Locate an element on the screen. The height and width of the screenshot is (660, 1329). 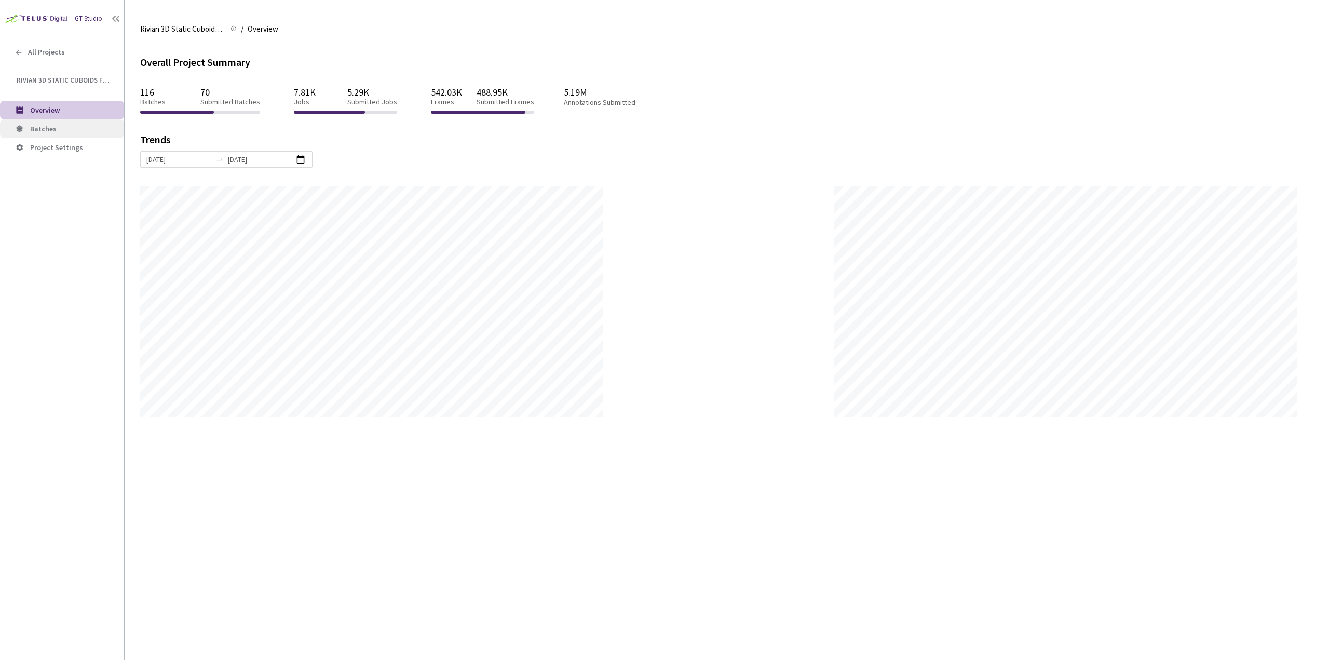
p: 116 is located at coordinates (153, 92).